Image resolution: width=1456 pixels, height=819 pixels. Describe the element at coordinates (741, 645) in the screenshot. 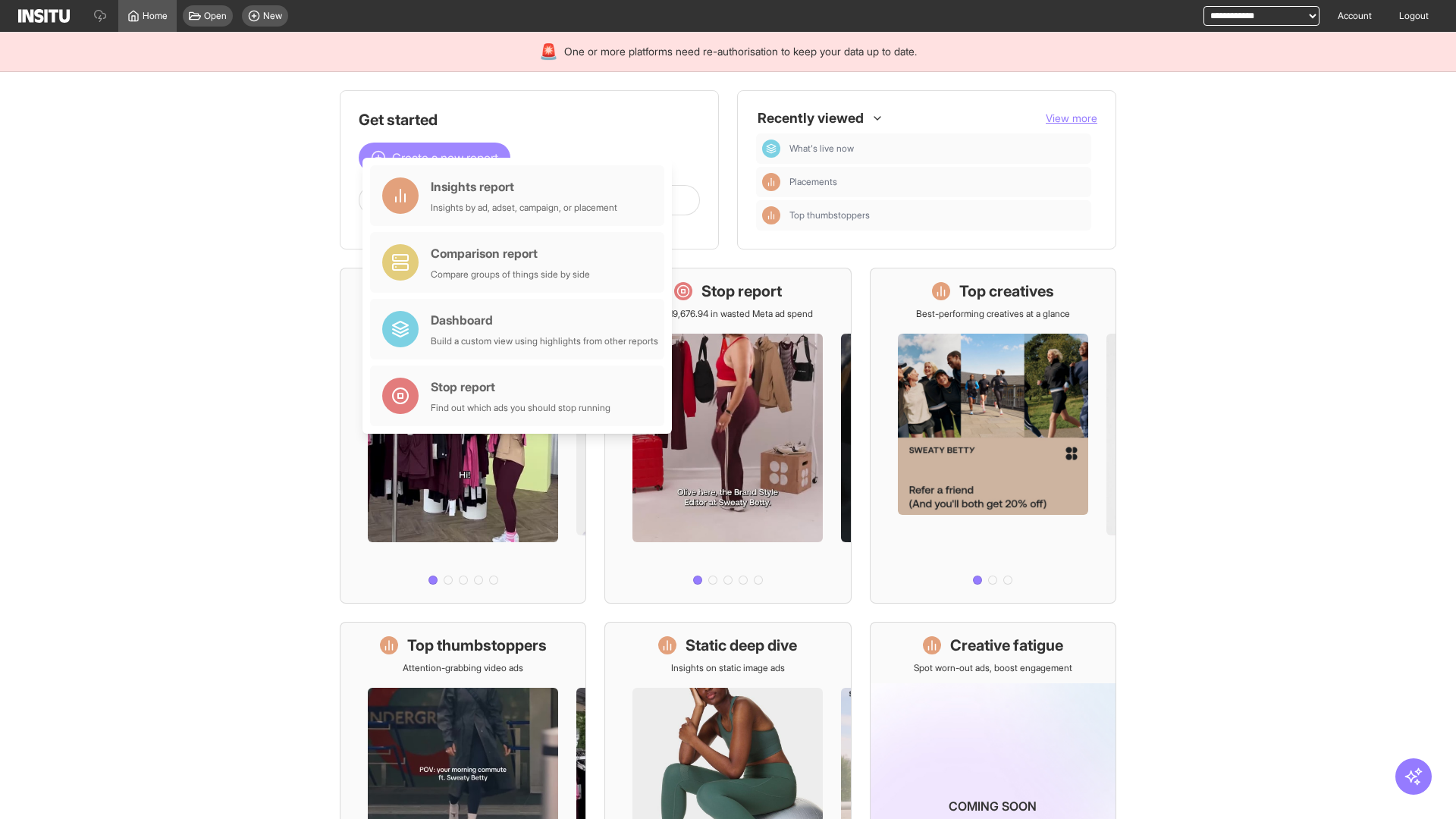

I see `h1: Static deep dive` at that location.